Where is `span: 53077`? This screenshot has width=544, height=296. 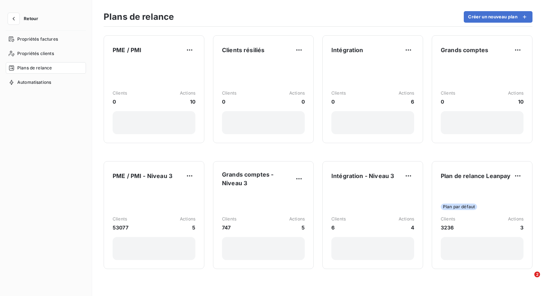
span: 53077 is located at coordinates (121, 227).